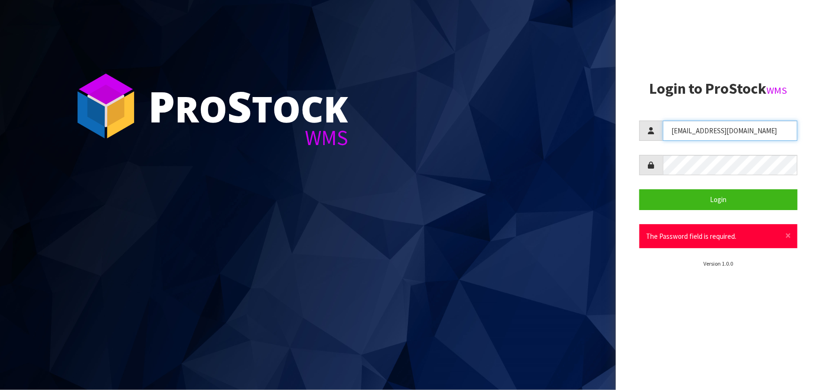  I want to click on h2: Login to ProStock, so click(719, 88).